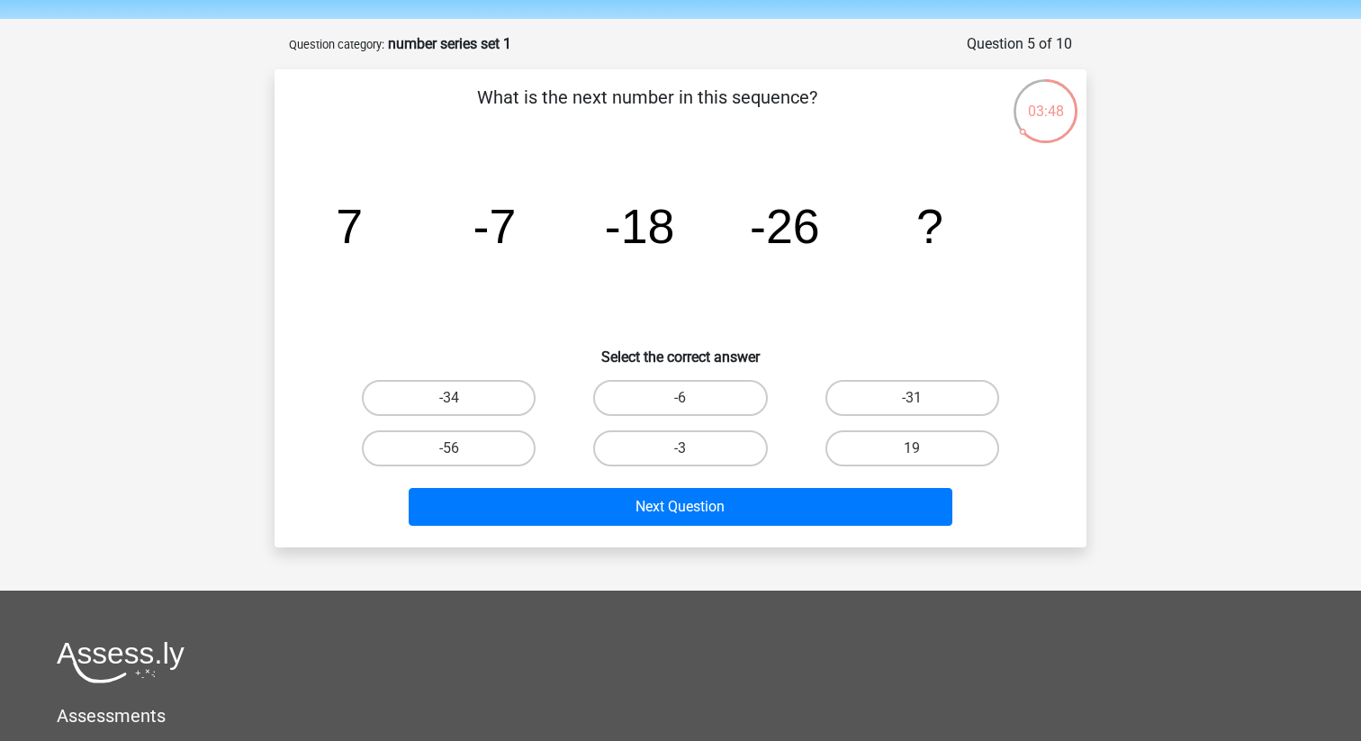 The image size is (1361, 741). I want to click on strong: number series set 1, so click(449, 43).